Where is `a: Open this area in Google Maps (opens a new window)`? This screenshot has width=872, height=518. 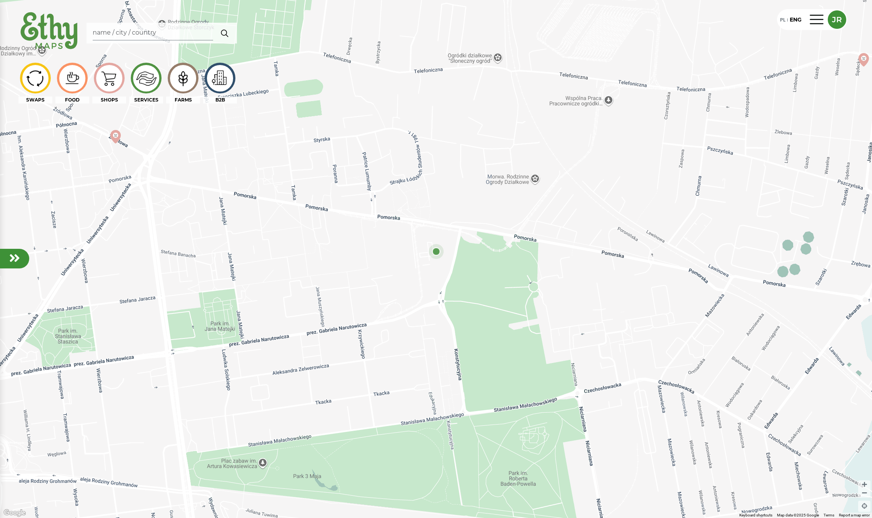
a: Open this area in Google Maps (opens a new window) is located at coordinates (15, 513).